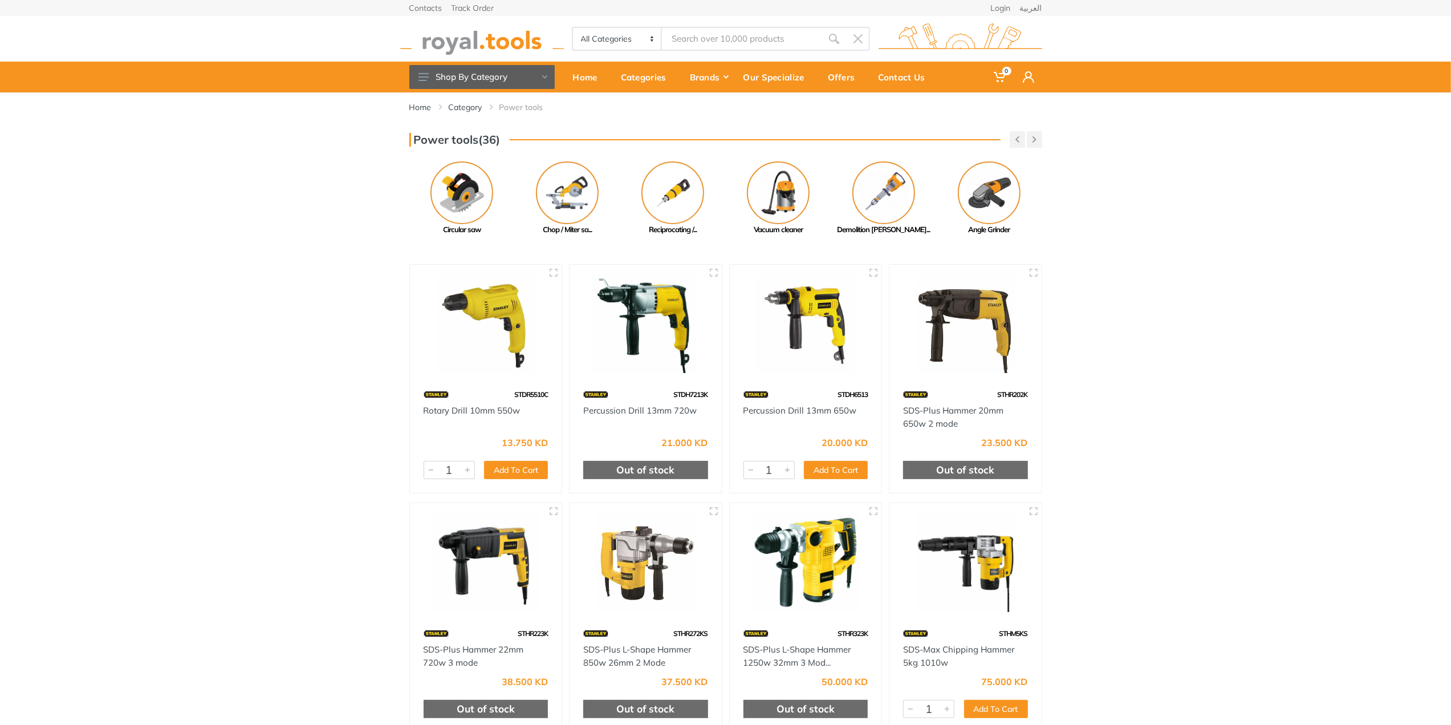  Describe the element at coordinates (959, 656) in the screenshot. I see `a: SDS-Max Chipping Hammer 5kg 1010w` at that location.